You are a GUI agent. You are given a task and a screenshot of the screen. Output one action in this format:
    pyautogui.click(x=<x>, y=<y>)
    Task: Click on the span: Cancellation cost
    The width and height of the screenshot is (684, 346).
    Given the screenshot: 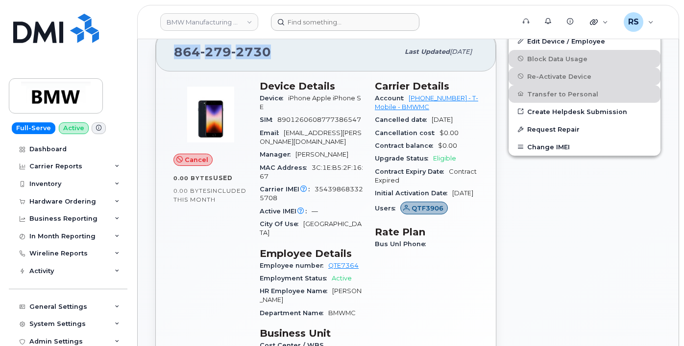 What is the action you would take?
    pyautogui.click(x=407, y=133)
    